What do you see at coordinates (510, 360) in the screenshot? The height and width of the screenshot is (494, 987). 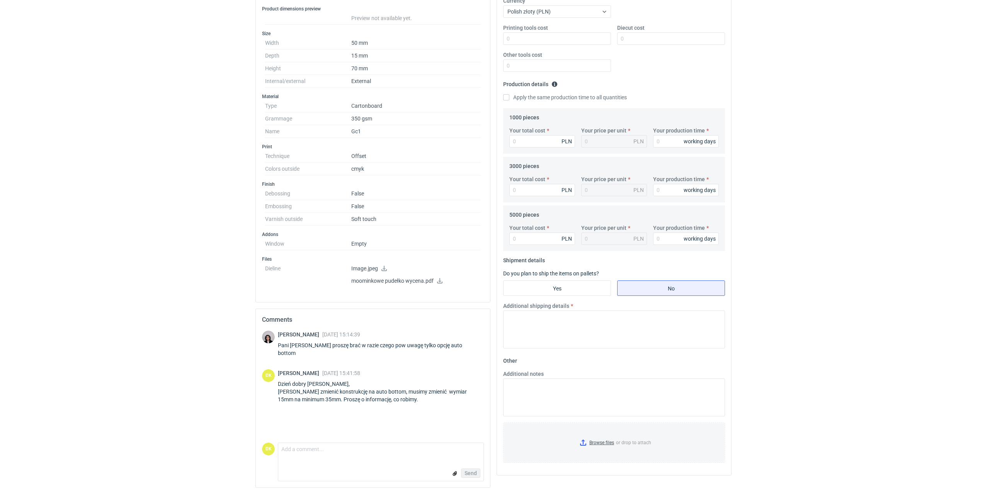 I see `legend: Other` at bounding box center [510, 360].